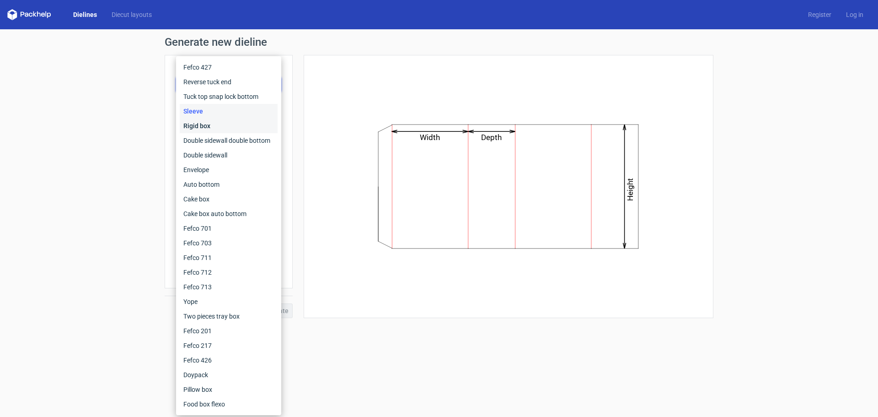  I want to click on div: Food box flexo, so click(229, 404).